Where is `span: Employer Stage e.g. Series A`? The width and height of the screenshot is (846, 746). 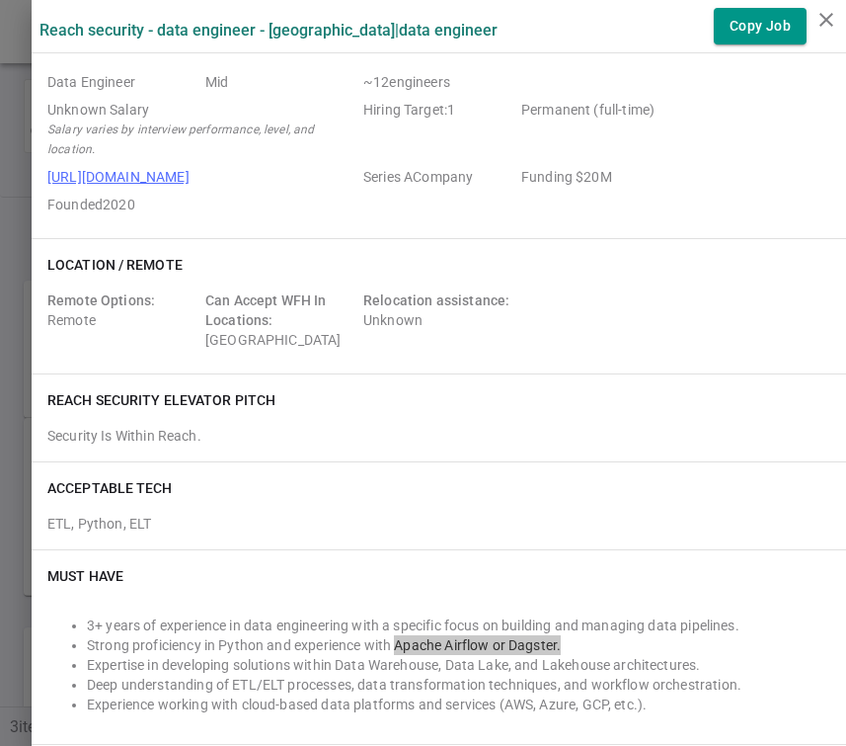
span: Employer Stage e.g. Series A is located at coordinates (438, 177).